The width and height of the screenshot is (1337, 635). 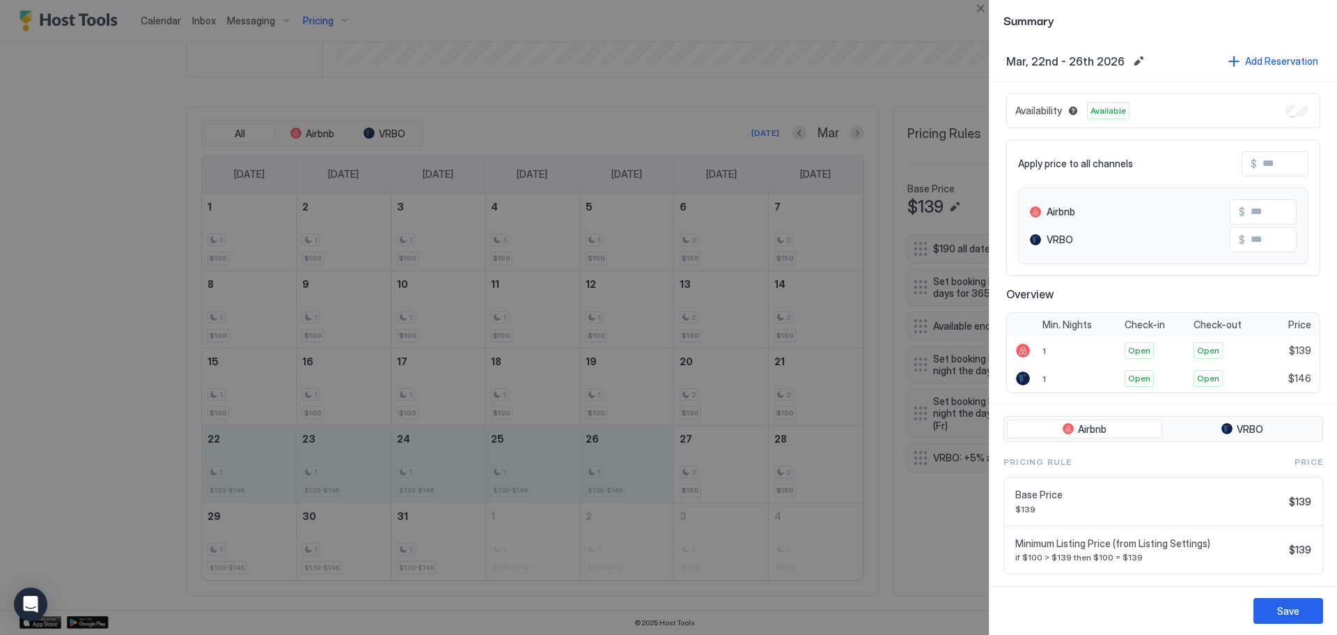 What do you see at coordinates (1067, 325) in the screenshot?
I see `span: Min. Nights` at bounding box center [1067, 325].